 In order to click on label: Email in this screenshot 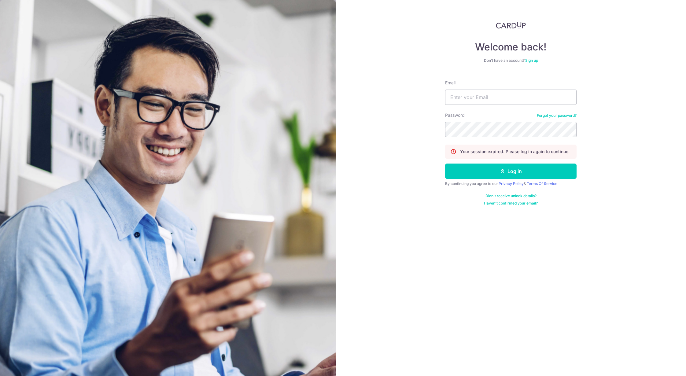, I will do `click(450, 83)`.